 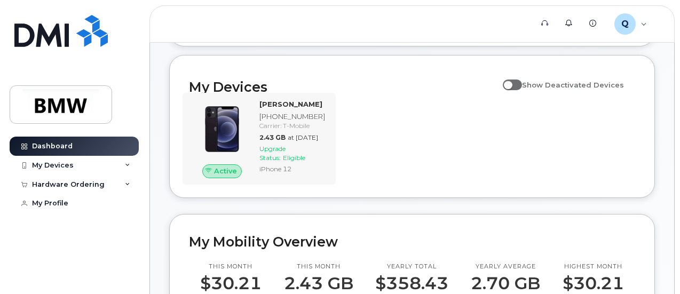 I want to click on h2: My Devices, so click(x=343, y=87).